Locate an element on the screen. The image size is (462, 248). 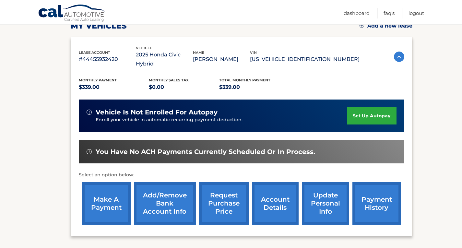
a: update personal info is located at coordinates (325, 203).